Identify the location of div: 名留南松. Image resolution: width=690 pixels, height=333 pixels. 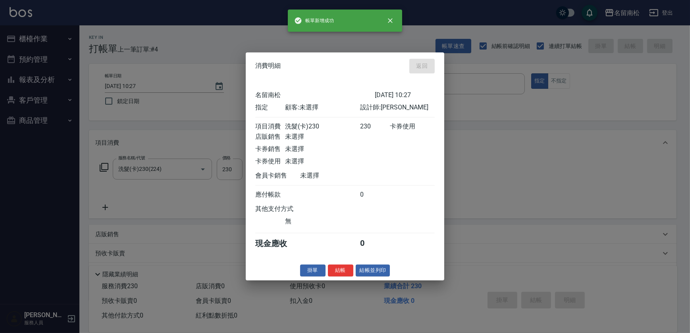
(315, 95).